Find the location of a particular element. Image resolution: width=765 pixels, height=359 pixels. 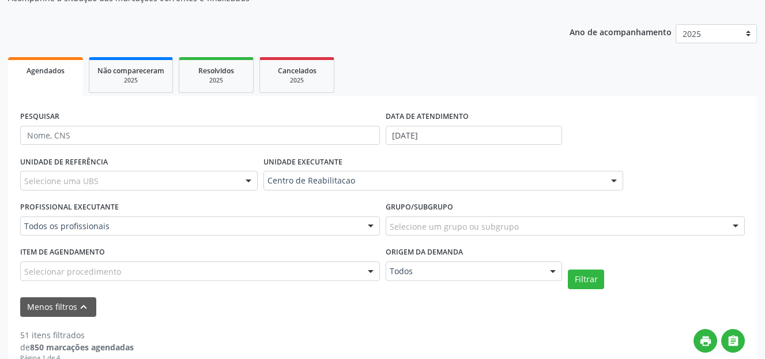

label: UNIDADE DE REFERÊNCIA is located at coordinates (64, 161).